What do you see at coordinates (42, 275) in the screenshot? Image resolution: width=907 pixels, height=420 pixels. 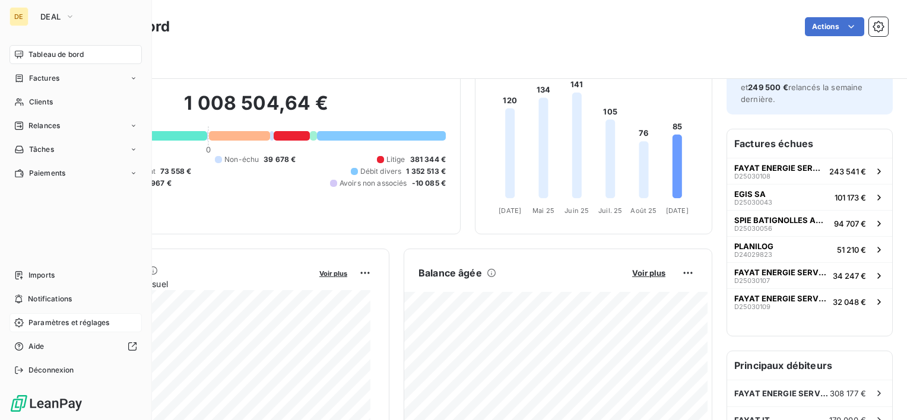 I see `span: Imports` at bounding box center [42, 275].